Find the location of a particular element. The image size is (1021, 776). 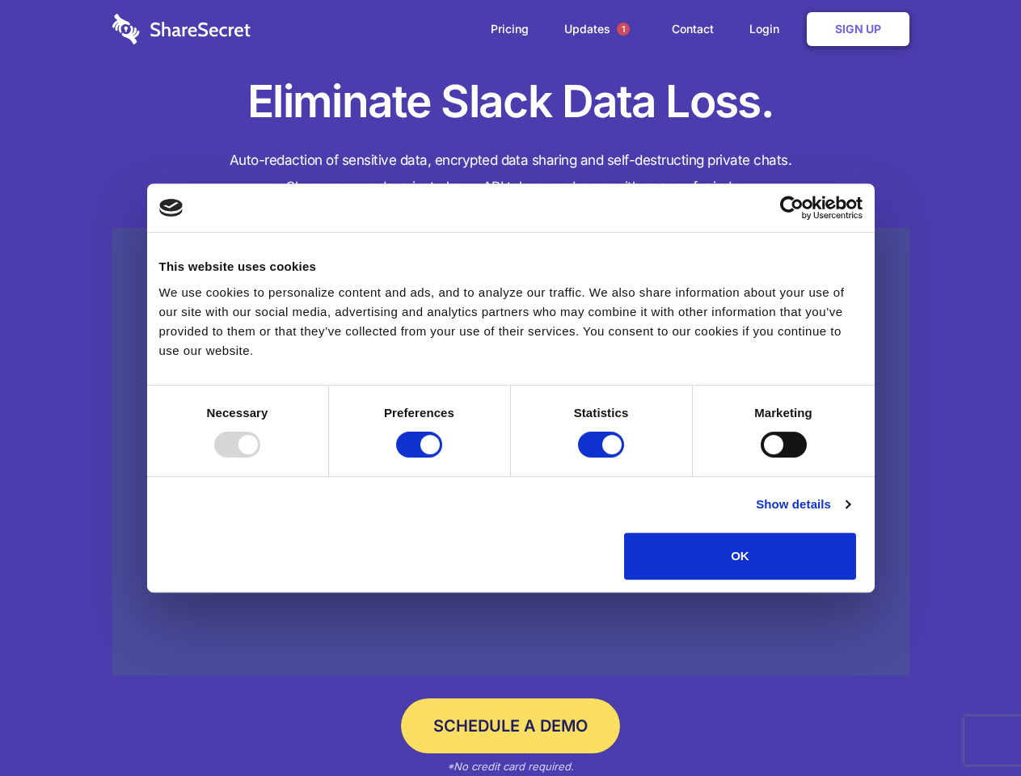

a: Sign Up is located at coordinates (858, 29).